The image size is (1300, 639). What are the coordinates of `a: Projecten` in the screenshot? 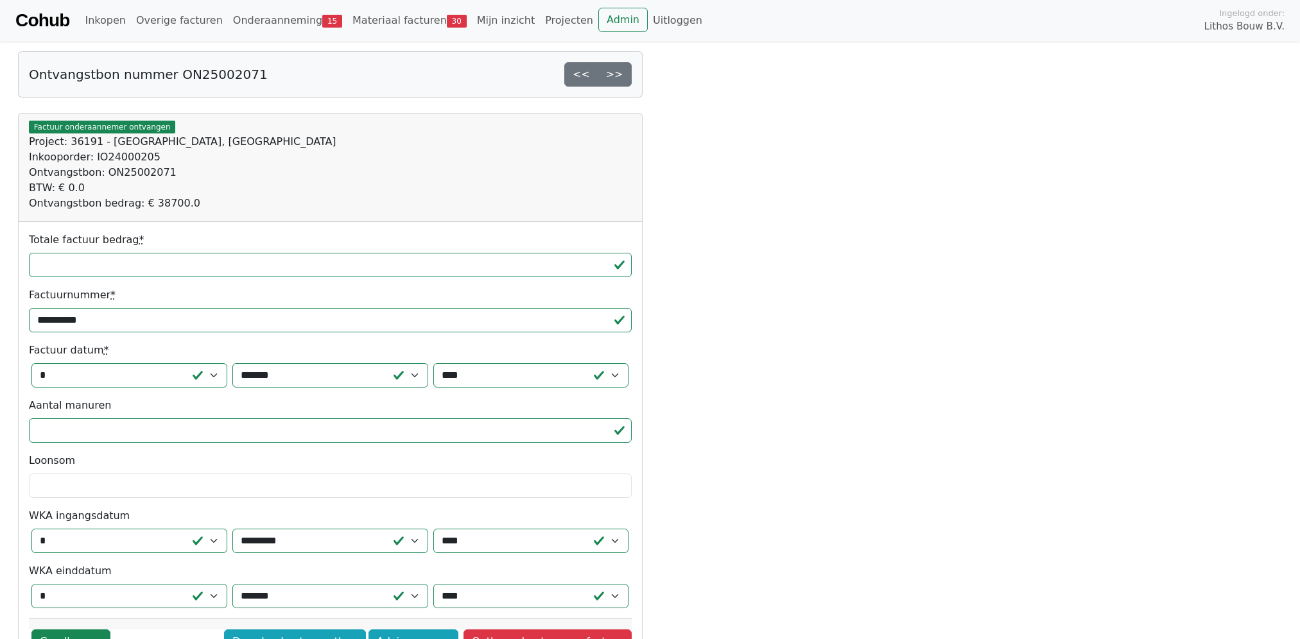 It's located at (569, 21).